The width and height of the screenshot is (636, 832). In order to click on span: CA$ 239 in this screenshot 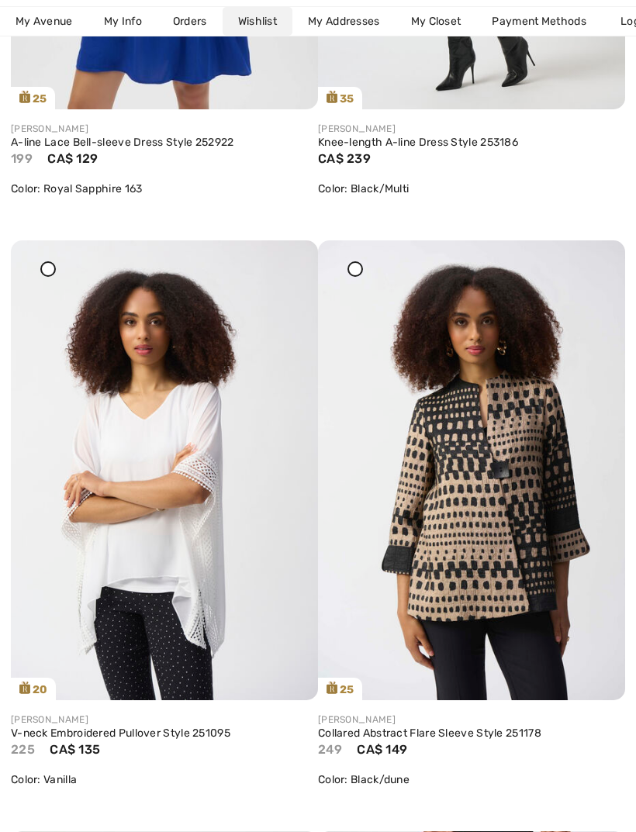, I will do `click(344, 158)`.